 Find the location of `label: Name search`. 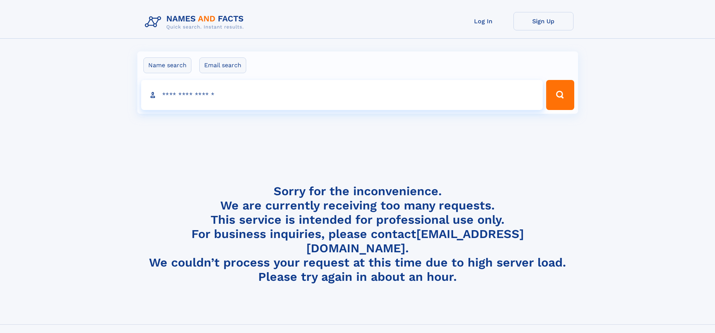

label: Name search is located at coordinates (167, 65).